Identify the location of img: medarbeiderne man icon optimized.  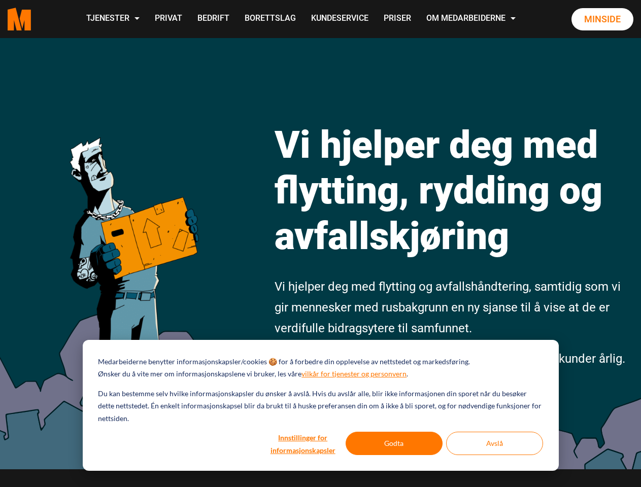
(134, 240).